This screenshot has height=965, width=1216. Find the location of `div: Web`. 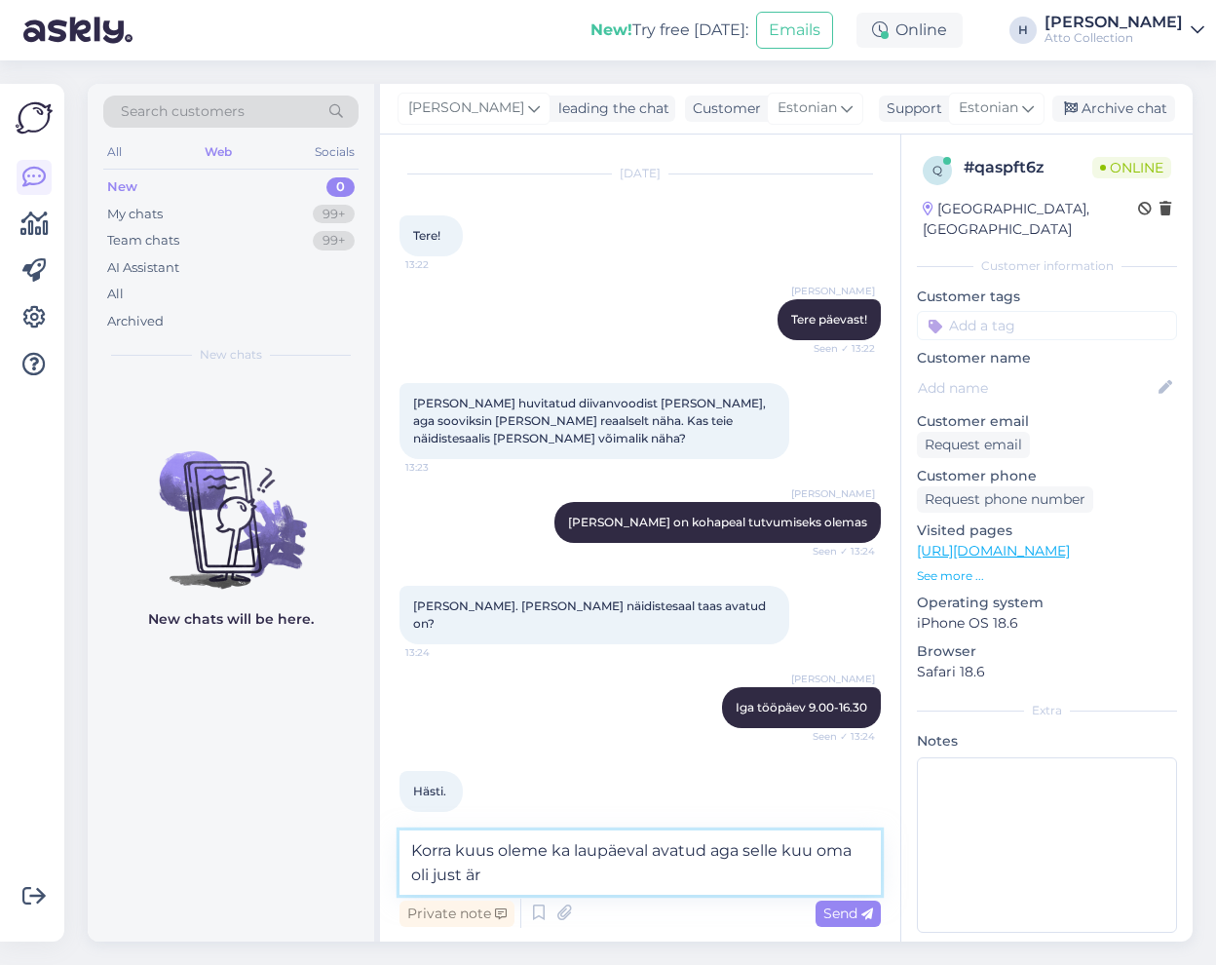

div: Web is located at coordinates (218, 152).